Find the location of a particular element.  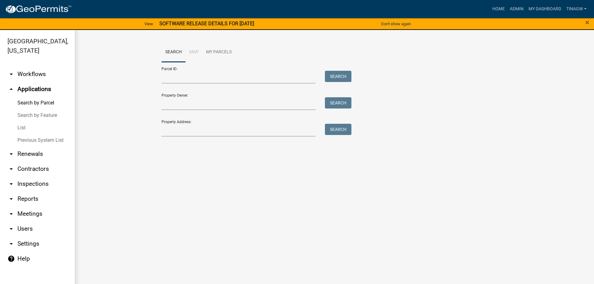

a: My Parcels is located at coordinates (219, 52).